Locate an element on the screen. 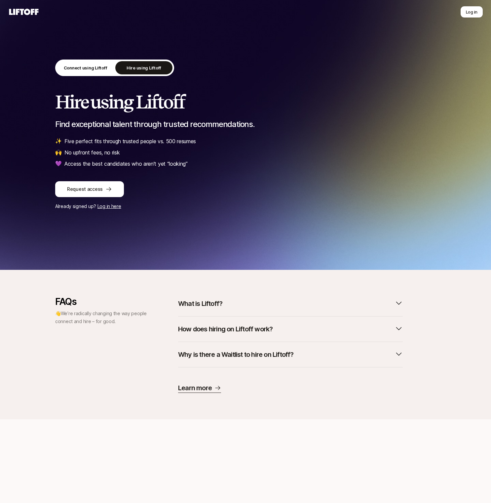 The image size is (491, 503). a: Log in here is located at coordinates (109, 206).